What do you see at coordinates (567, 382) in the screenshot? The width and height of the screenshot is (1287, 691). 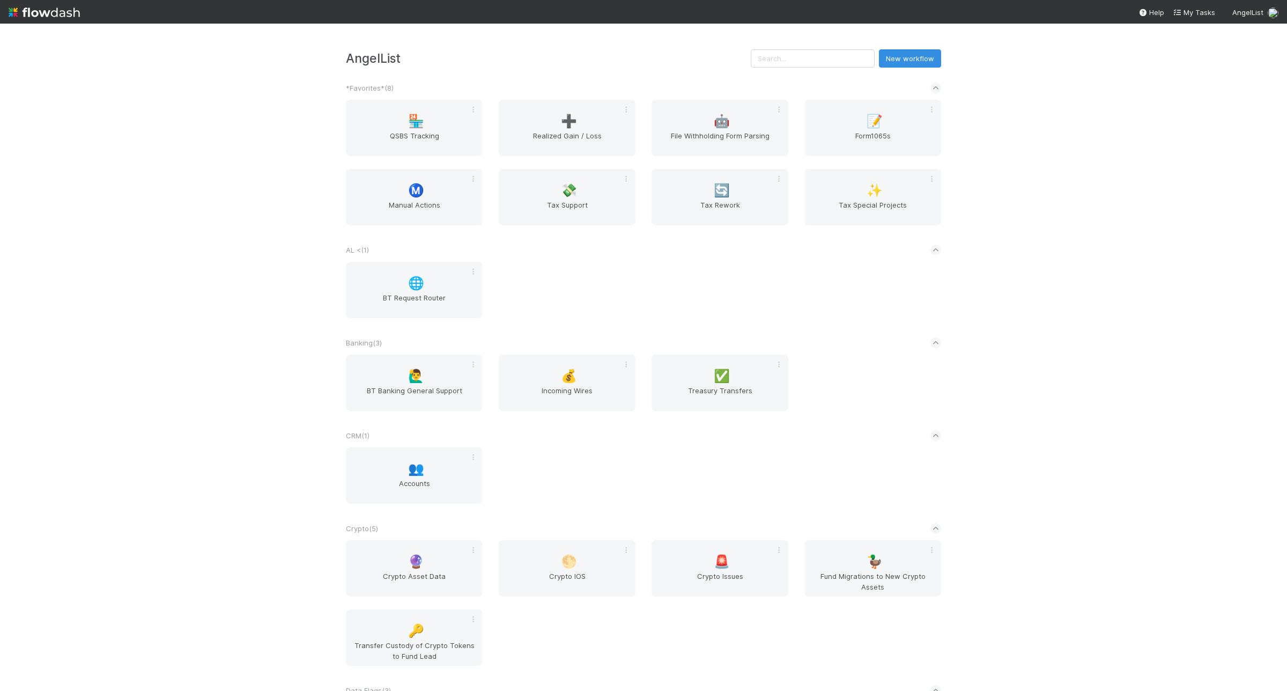 I see `a: 💰Incoming Wires` at bounding box center [567, 382].